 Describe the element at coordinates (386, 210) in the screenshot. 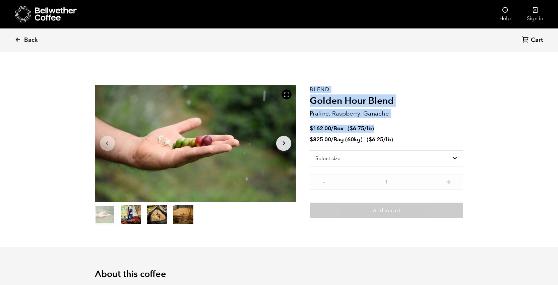

I see `button: Add to cart` at that location.